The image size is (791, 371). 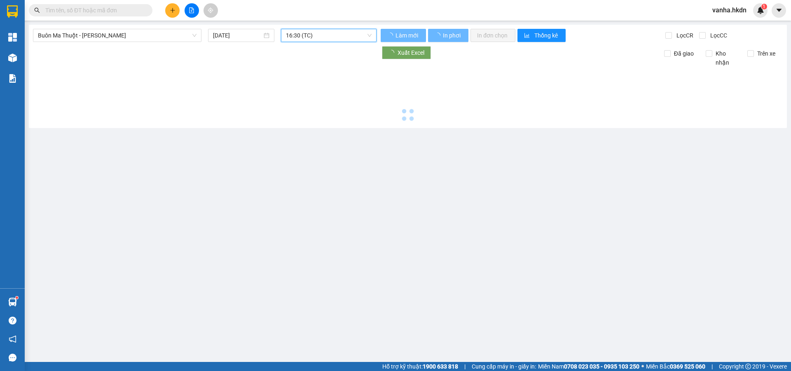 What do you see at coordinates (493, 35) in the screenshot?
I see `button: In đơn chọn` at bounding box center [493, 35].